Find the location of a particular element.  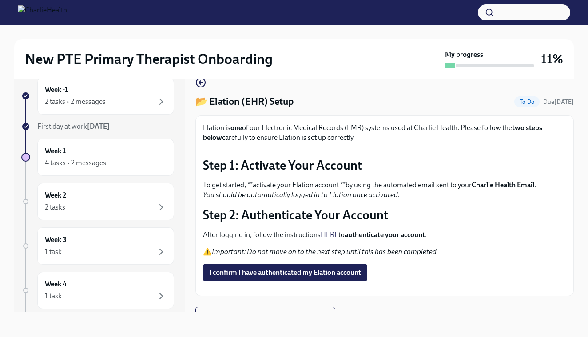

a: Week 22 tasks is located at coordinates (98, 202).